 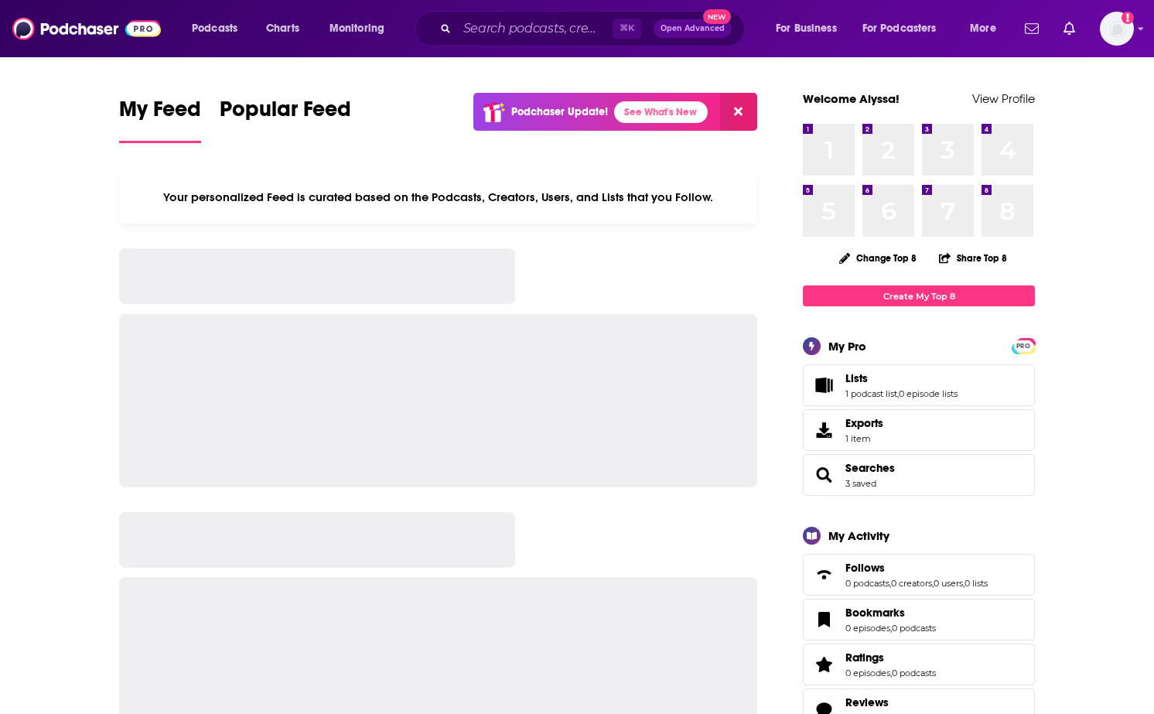 What do you see at coordinates (692, 29) in the screenshot?
I see `span: Open Advanced` at bounding box center [692, 29].